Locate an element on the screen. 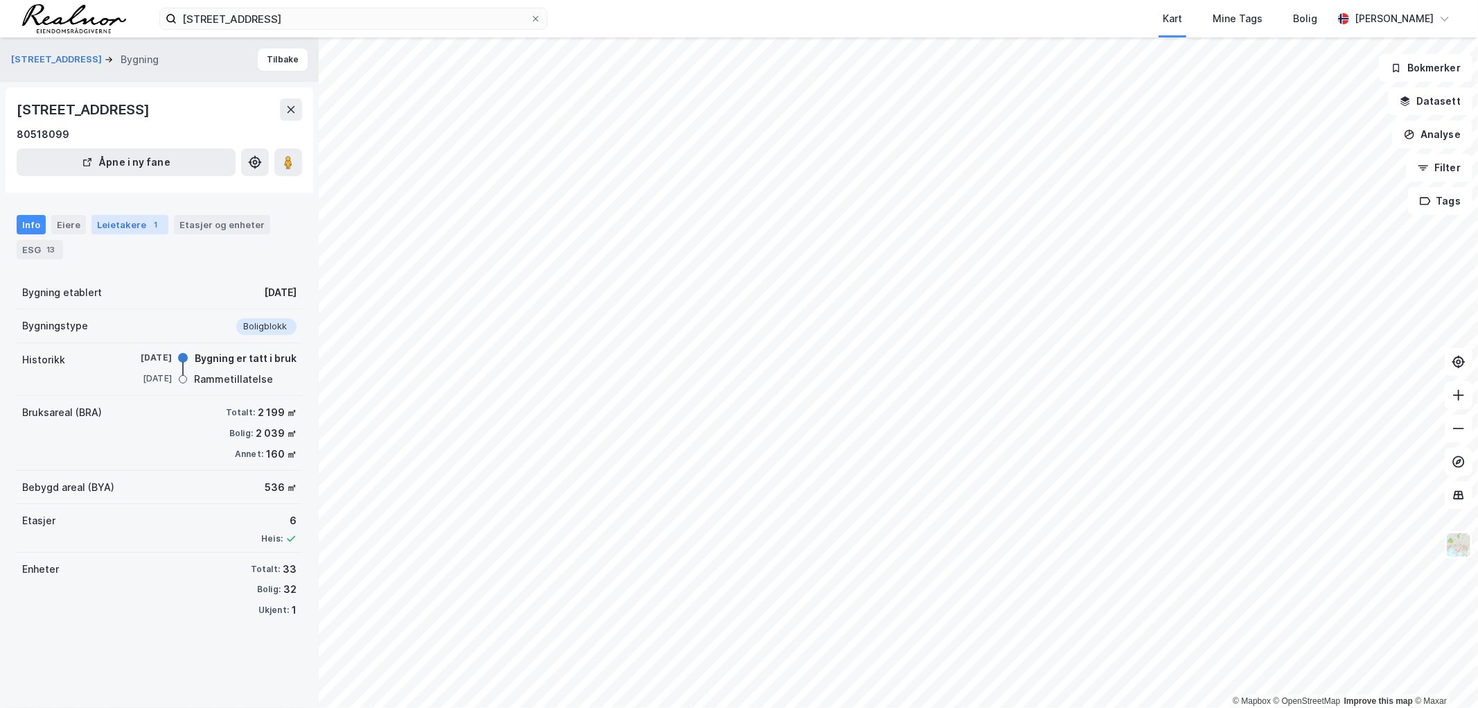 The image size is (1478, 708). div: Heis: is located at coordinates (272, 539).